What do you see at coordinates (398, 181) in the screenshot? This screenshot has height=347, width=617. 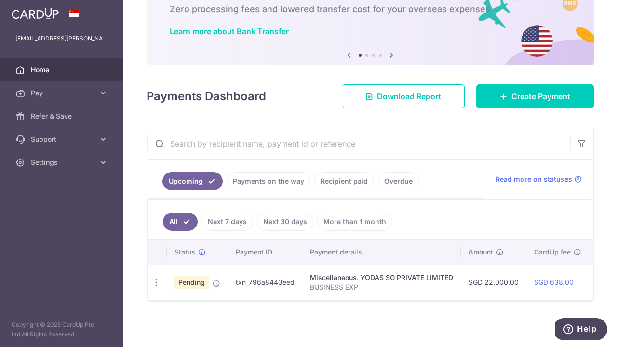 I see `a: Overdue` at bounding box center [398, 181].